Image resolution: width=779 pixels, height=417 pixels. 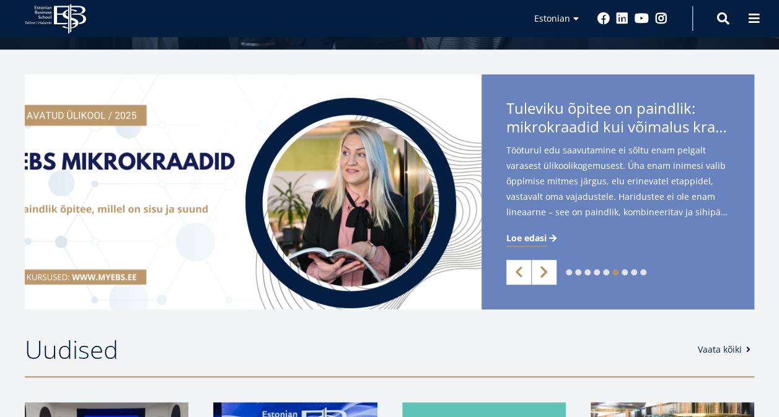 I want to click on a: Next, so click(x=544, y=273).